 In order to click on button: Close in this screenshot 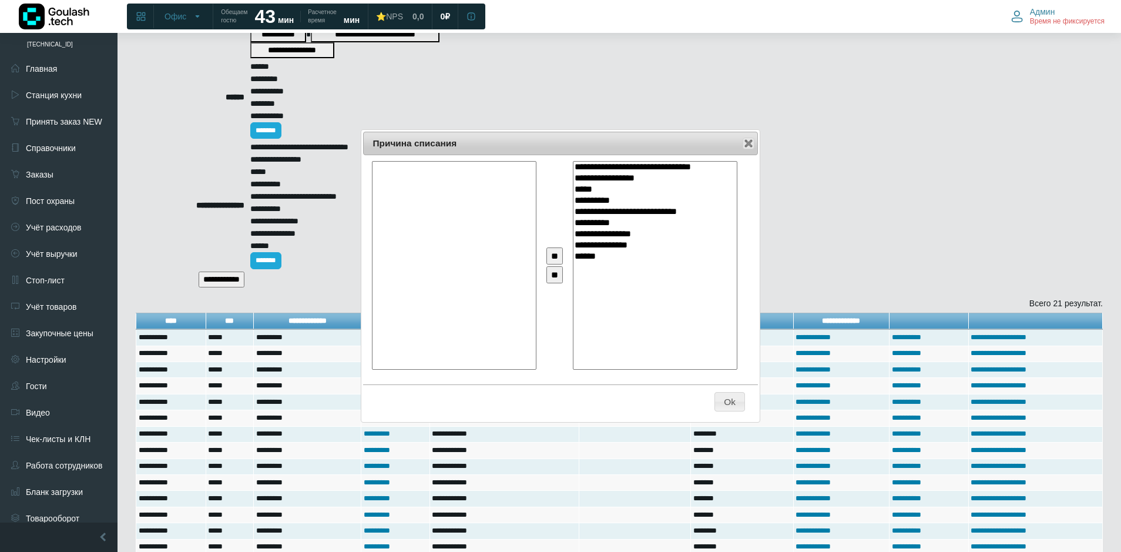, I will do `click(749, 143)`.